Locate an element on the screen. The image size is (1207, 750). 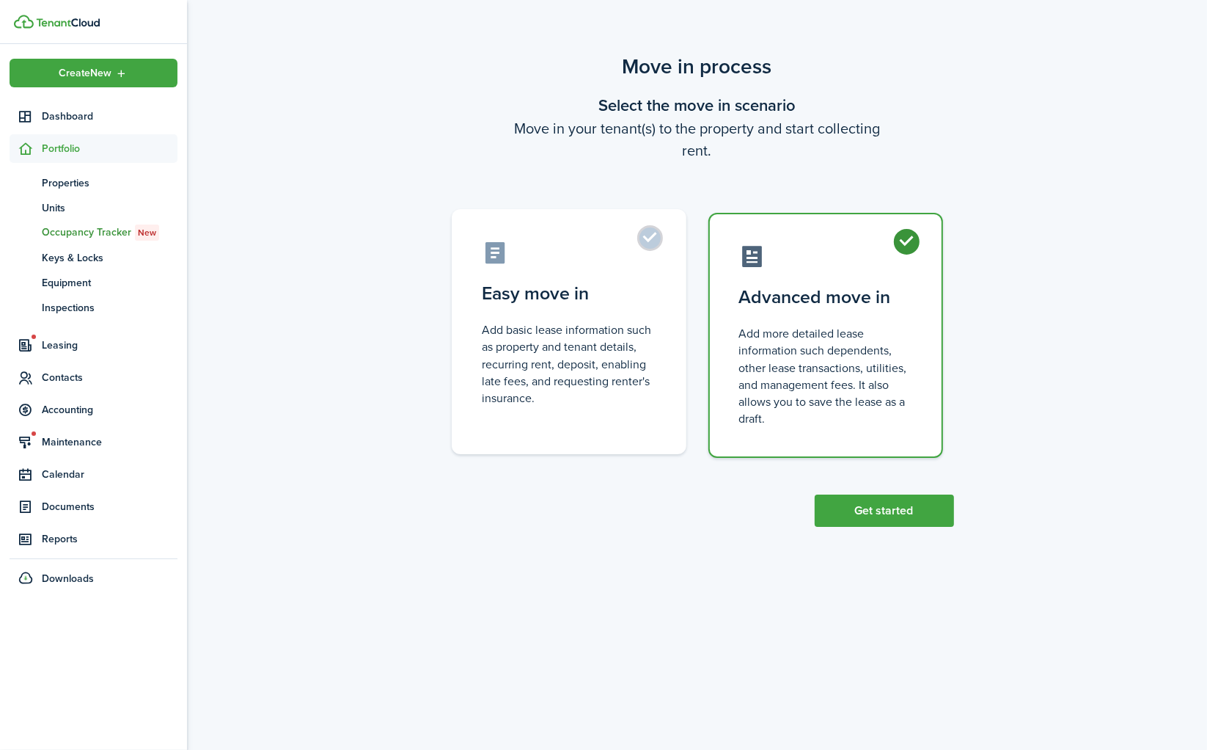
span: Documents is located at coordinates (109, 506).